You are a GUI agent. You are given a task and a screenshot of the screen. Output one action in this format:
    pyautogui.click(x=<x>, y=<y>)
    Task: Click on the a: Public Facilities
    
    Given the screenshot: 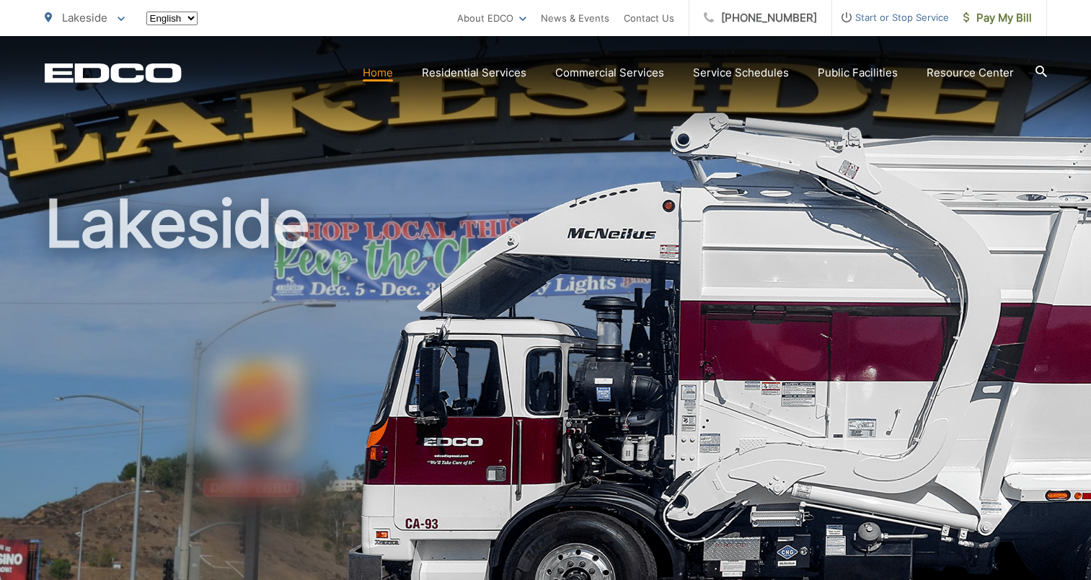 What is the action you would take?
    pyautogui.click(x=858, y=73)
    